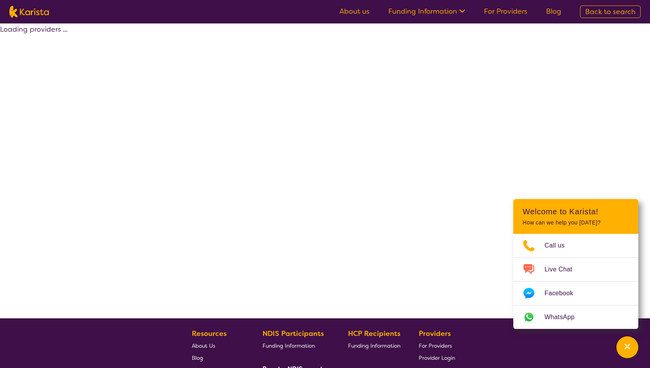 Image resolution: width=650 pixels, height=368 pixels. What do you see at coordinates (610, 12) in the screenshot?
I see `span: Back to search` at bounding box center [610, 12].